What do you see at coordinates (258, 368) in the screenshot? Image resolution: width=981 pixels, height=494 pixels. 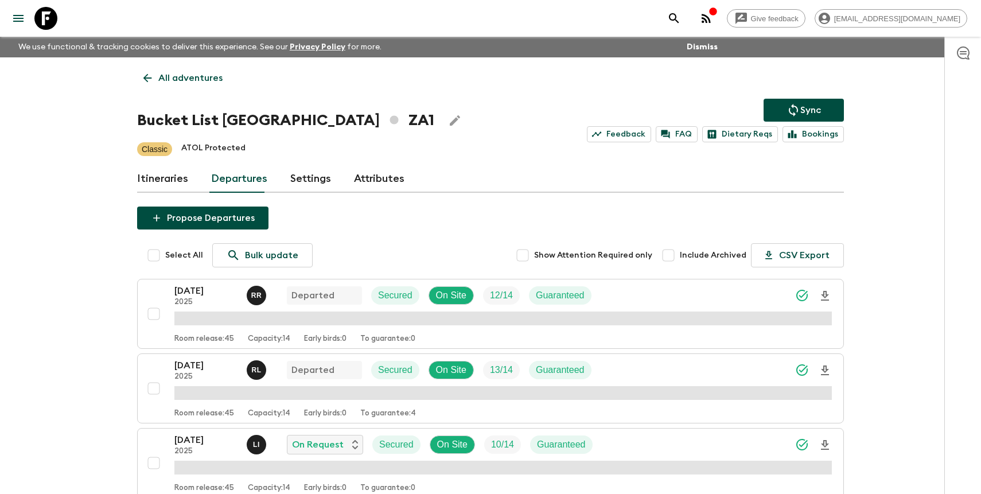 I see `span: Rabata Legend Mpatamali` at bounding box center [258, 368].